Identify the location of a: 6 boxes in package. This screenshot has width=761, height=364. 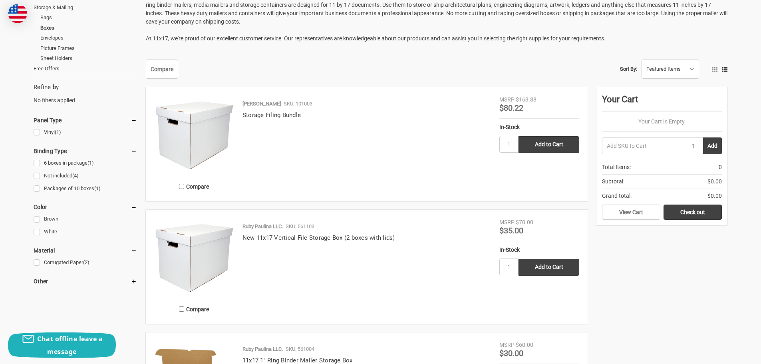
(85, 163).